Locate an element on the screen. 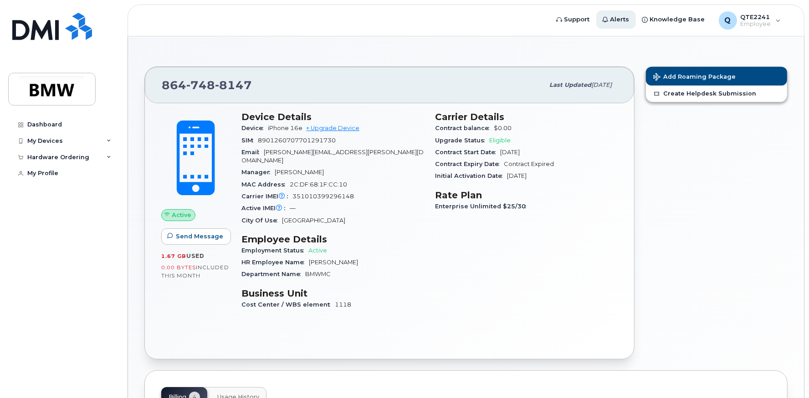 The image size is (809, 398). span: Enterprise Unlimited $25/30 is located at coordinates (483, 206).